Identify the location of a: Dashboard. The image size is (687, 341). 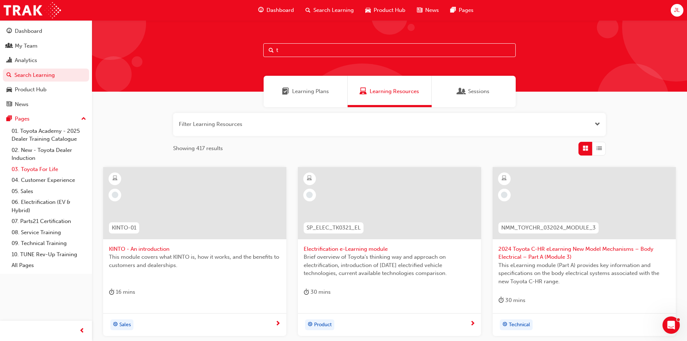
(46, 31).